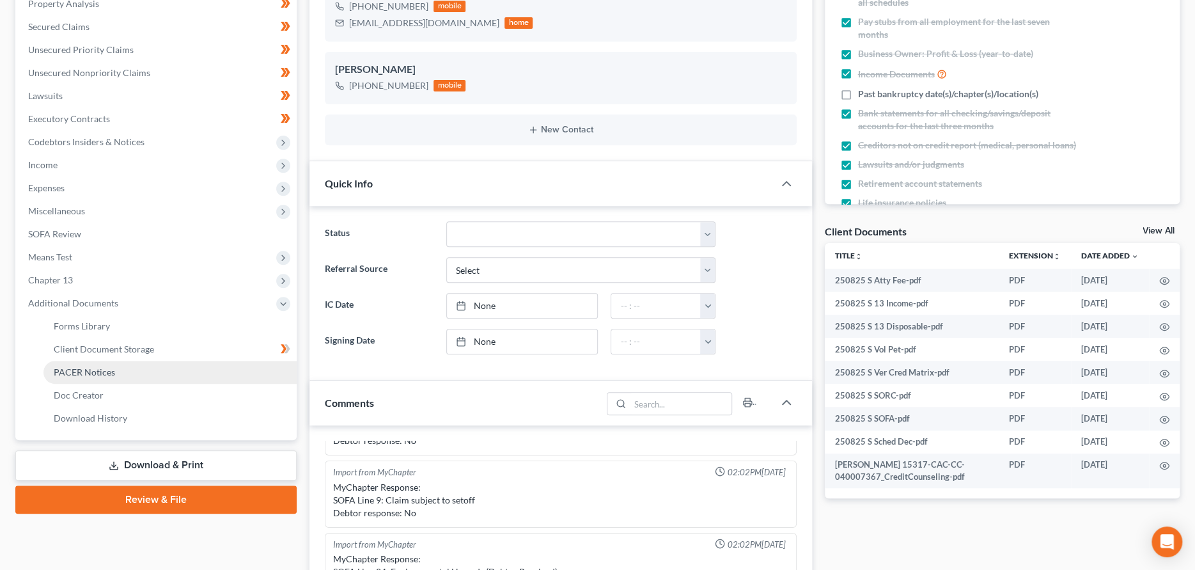  Describe the element at coordinates (157, 50) in the screenshot. I see `a: Unsecured Priority Claims` at that location.